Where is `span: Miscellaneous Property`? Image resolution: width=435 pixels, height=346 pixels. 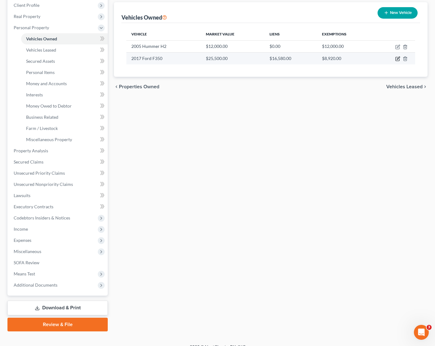
span: Miscellaneous Property is located at coordinates (49, 139).